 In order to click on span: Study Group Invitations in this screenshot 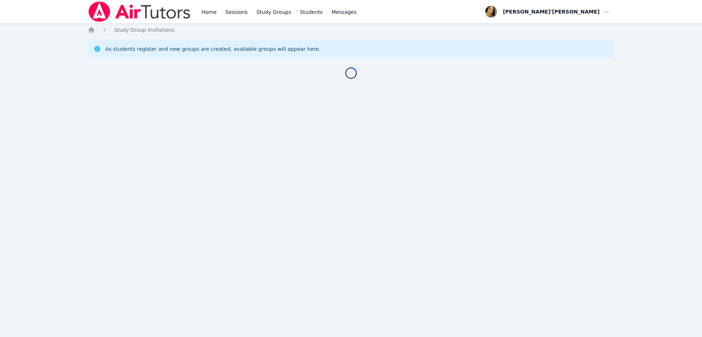, I will do `click(144, 30)`.